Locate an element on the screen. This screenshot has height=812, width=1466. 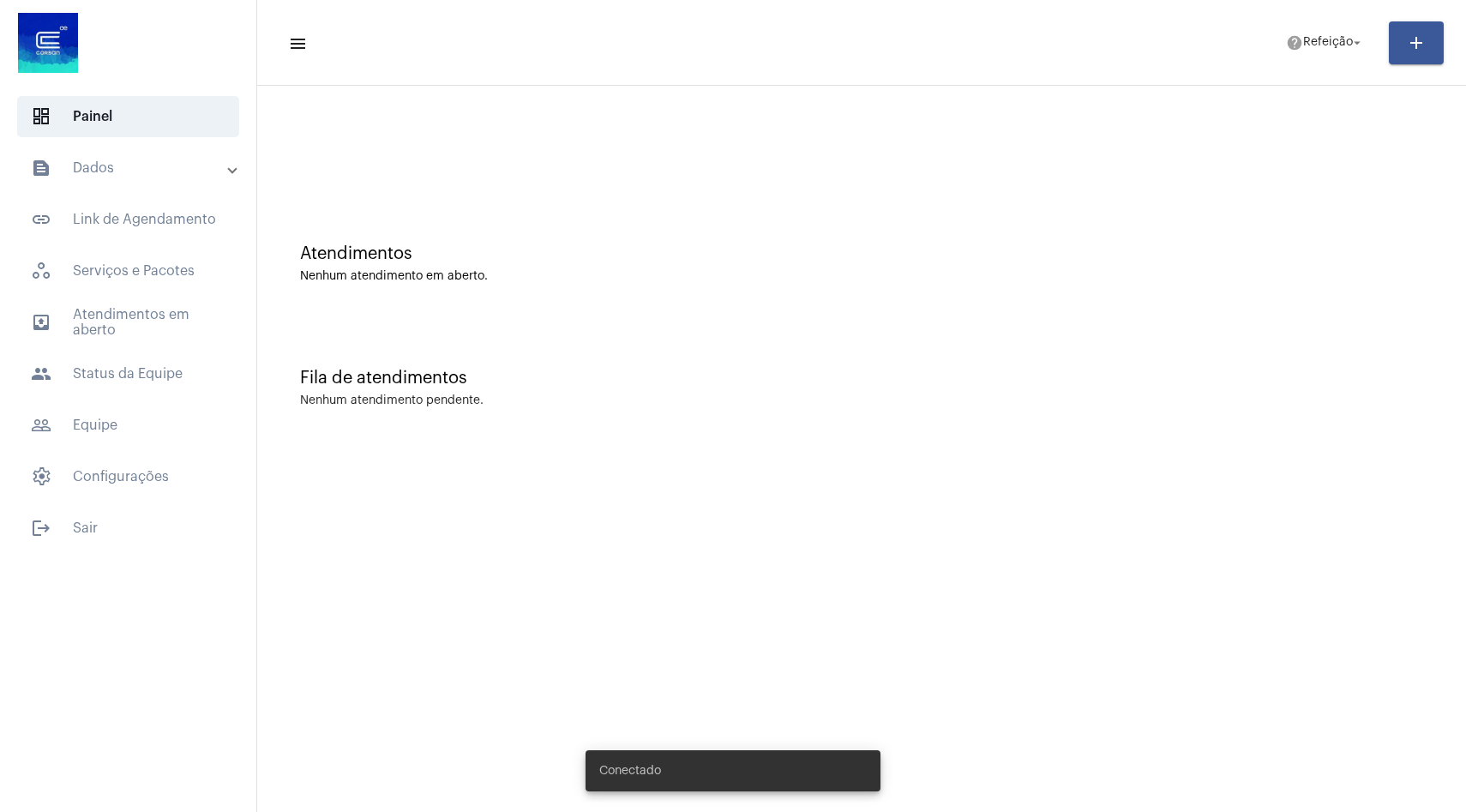
span: Painel is located at coordinates (128, 117).